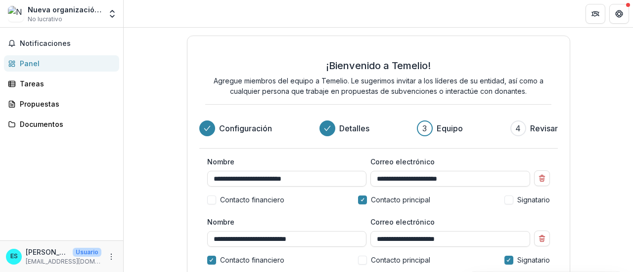 This screenshot has height=272, width=633. Describe the element at coordinates (61, 63) in the screenshot. I see `a: Panel` at that location.